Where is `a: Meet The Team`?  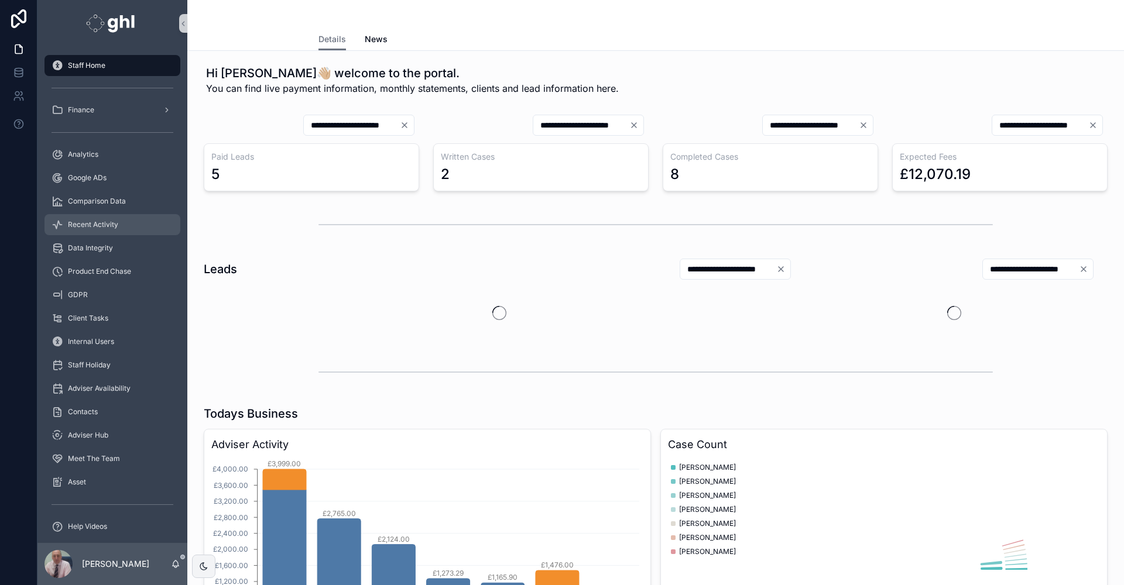 a: Meet The Team is located at coordinates (112, 459).